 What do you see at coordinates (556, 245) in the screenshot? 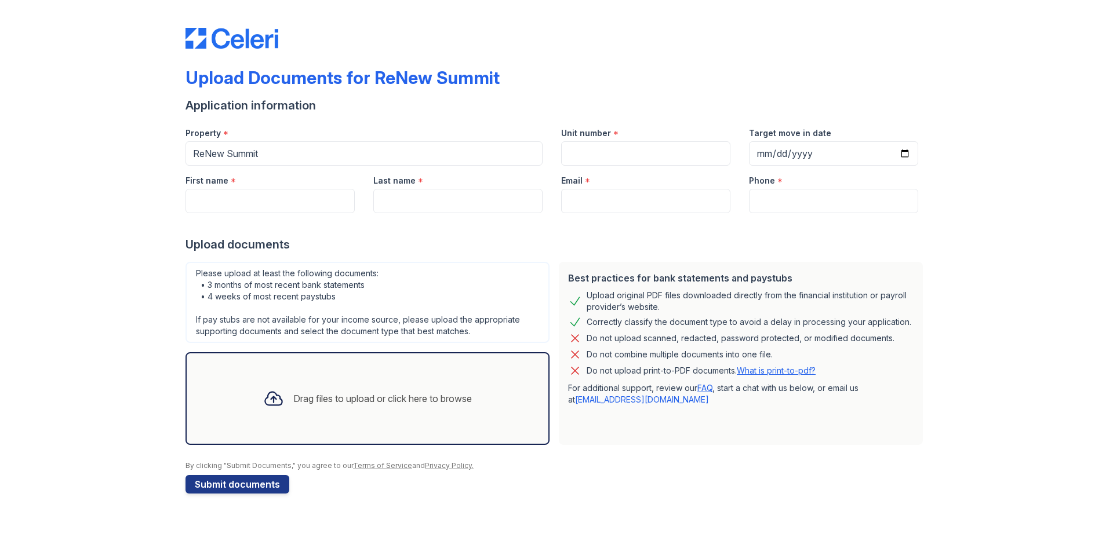
I see `div: Upload documents` at bounding box center [556, 245].